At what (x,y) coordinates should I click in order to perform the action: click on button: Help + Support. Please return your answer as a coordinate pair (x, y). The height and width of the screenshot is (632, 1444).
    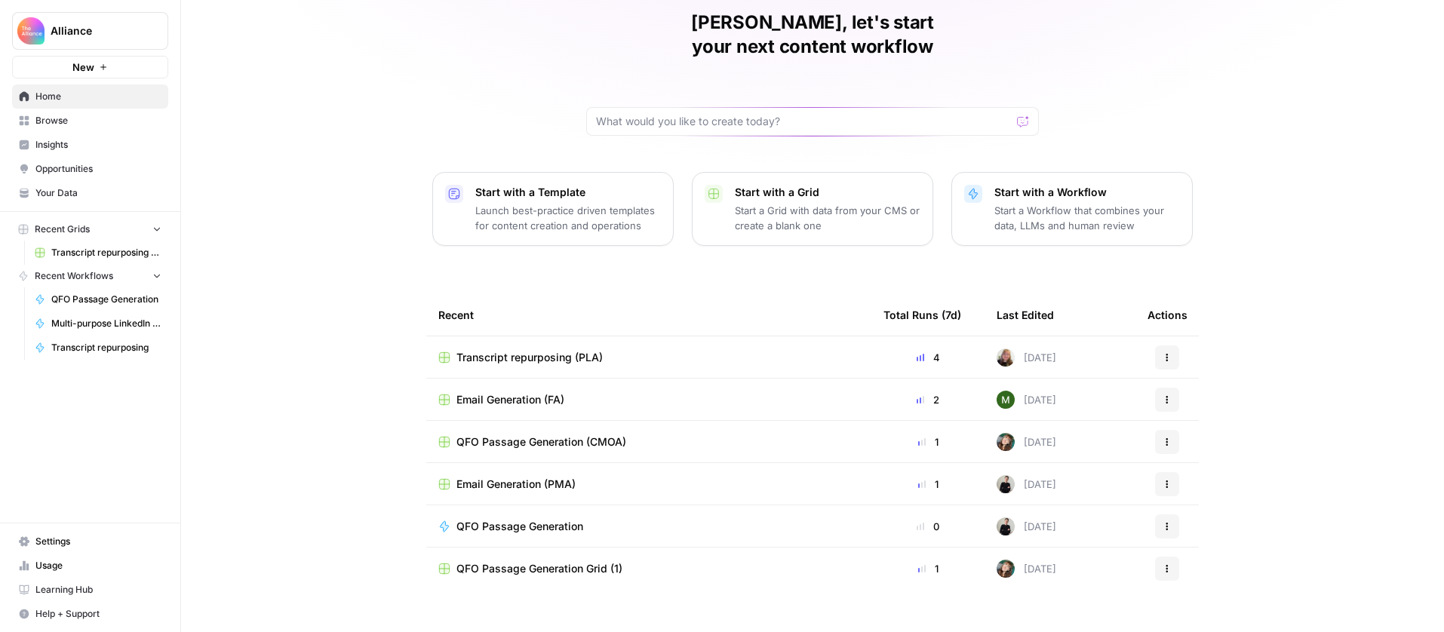
    Looking at the image, I should click on (90, 614).